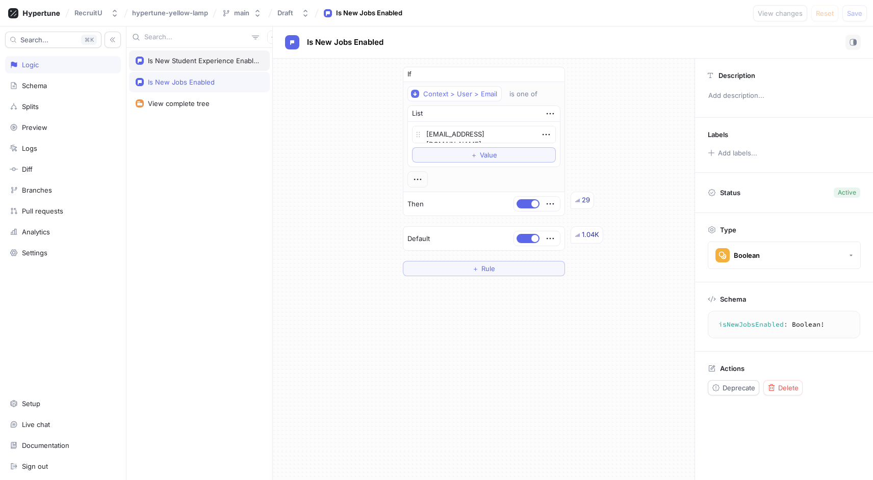  Describe the element at coordinates (747, 255) in the screenshot. I see `div: Boolean` at that location.